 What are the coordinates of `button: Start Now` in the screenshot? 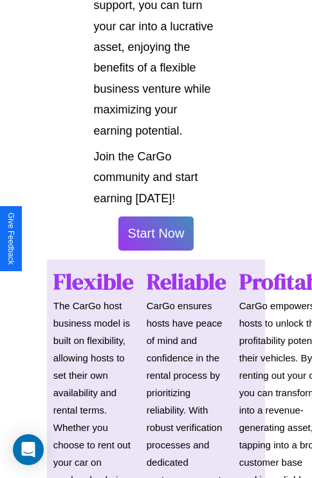 It's located at (157, 233).